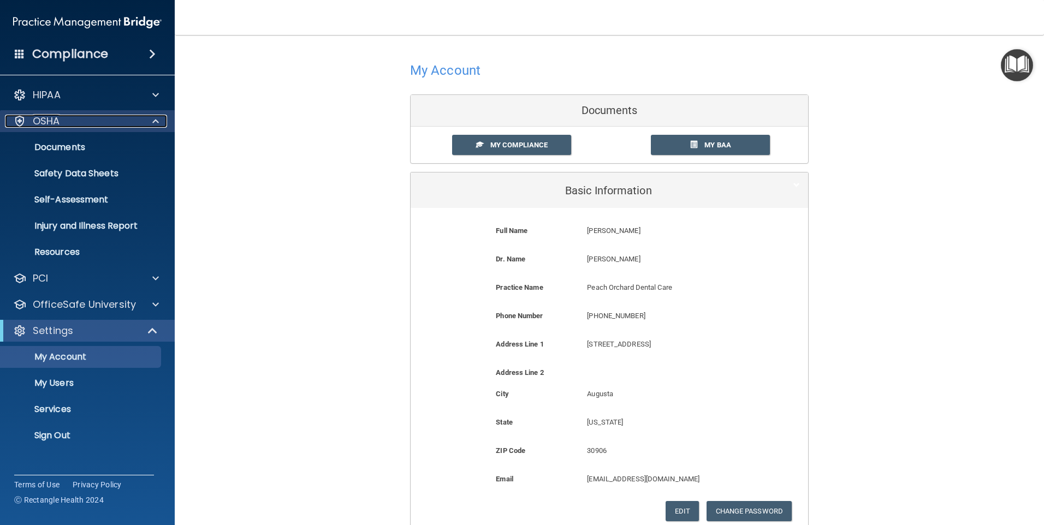 This screenshot has width=1044, height=525. I want to click on p: Peach Orchard Dental Care, so click(670, 288).